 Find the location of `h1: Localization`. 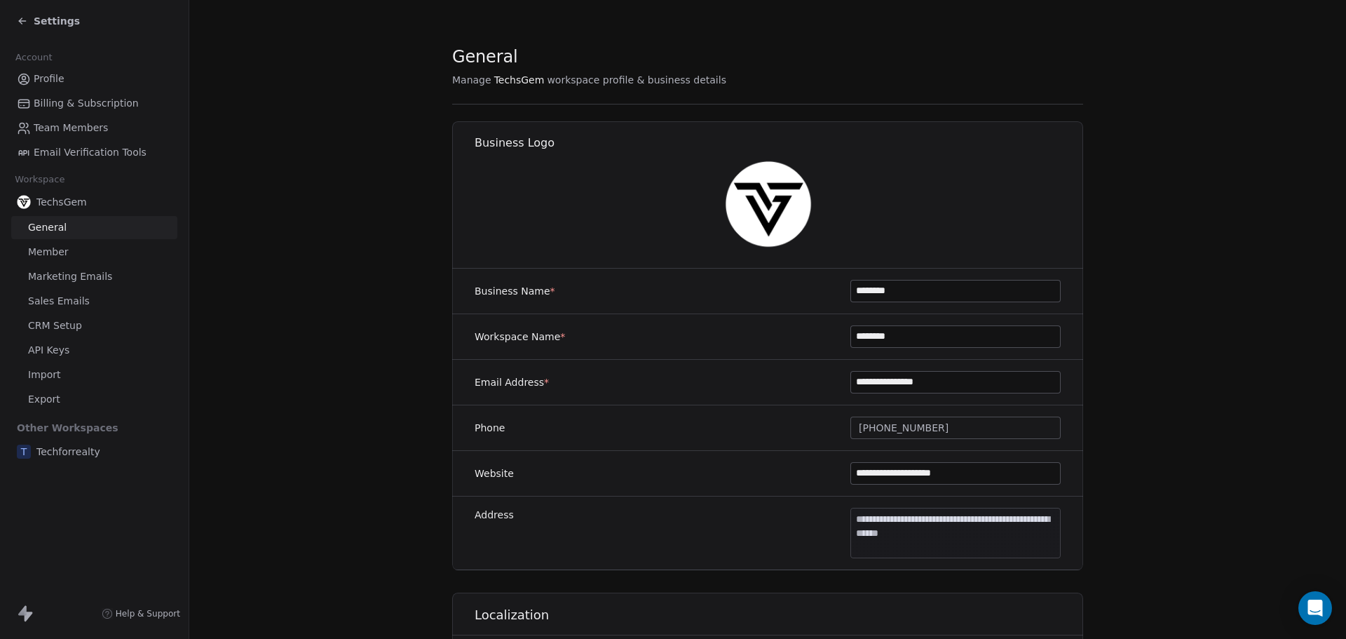

h1: Localization is located at coordinates (779, 615).